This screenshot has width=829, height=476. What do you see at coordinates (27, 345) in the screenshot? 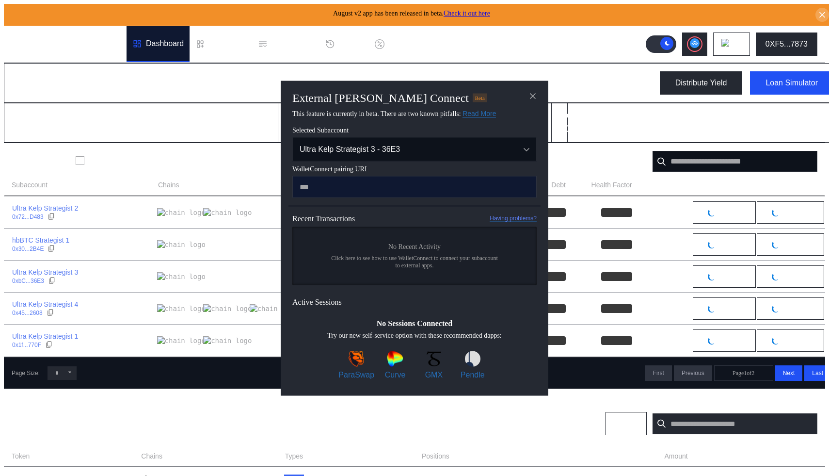
I see `div: 0x1f...770F` at bounding box center [27, 345].